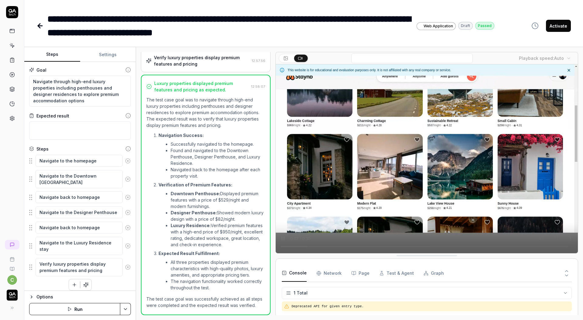 This screenshot has width=583, height=320. What do you see at coordinates (181, 135) in the screenshot?
I see `strong: Navigation Success:` at bounding box center [181, 135].